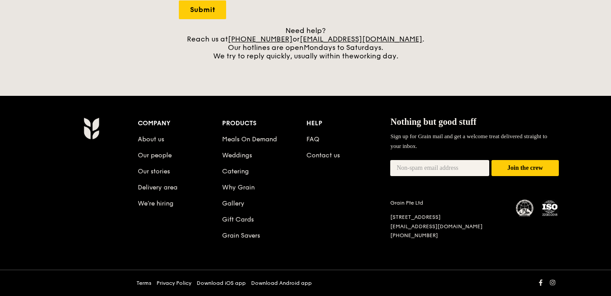  I want to click on div: Company, so click(180, 124).